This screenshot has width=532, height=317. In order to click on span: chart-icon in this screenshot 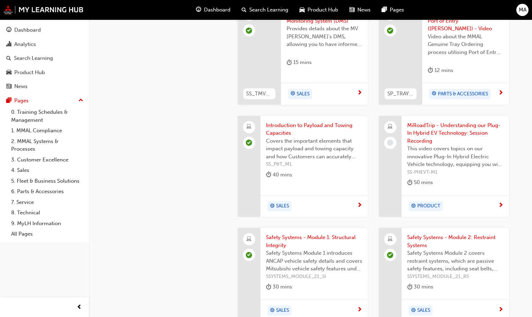, I will do `click(9, 45)`.